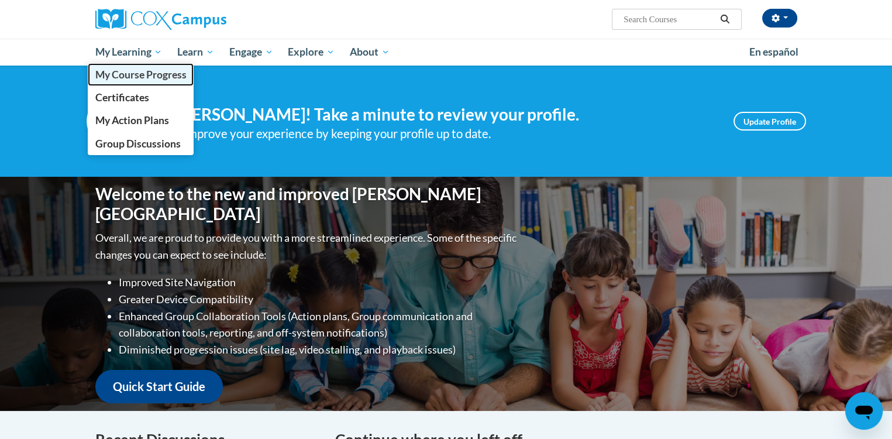 The width and height of the screenshot is (892, 439). I want to click on a: My Course Progress, so click(141, 74).